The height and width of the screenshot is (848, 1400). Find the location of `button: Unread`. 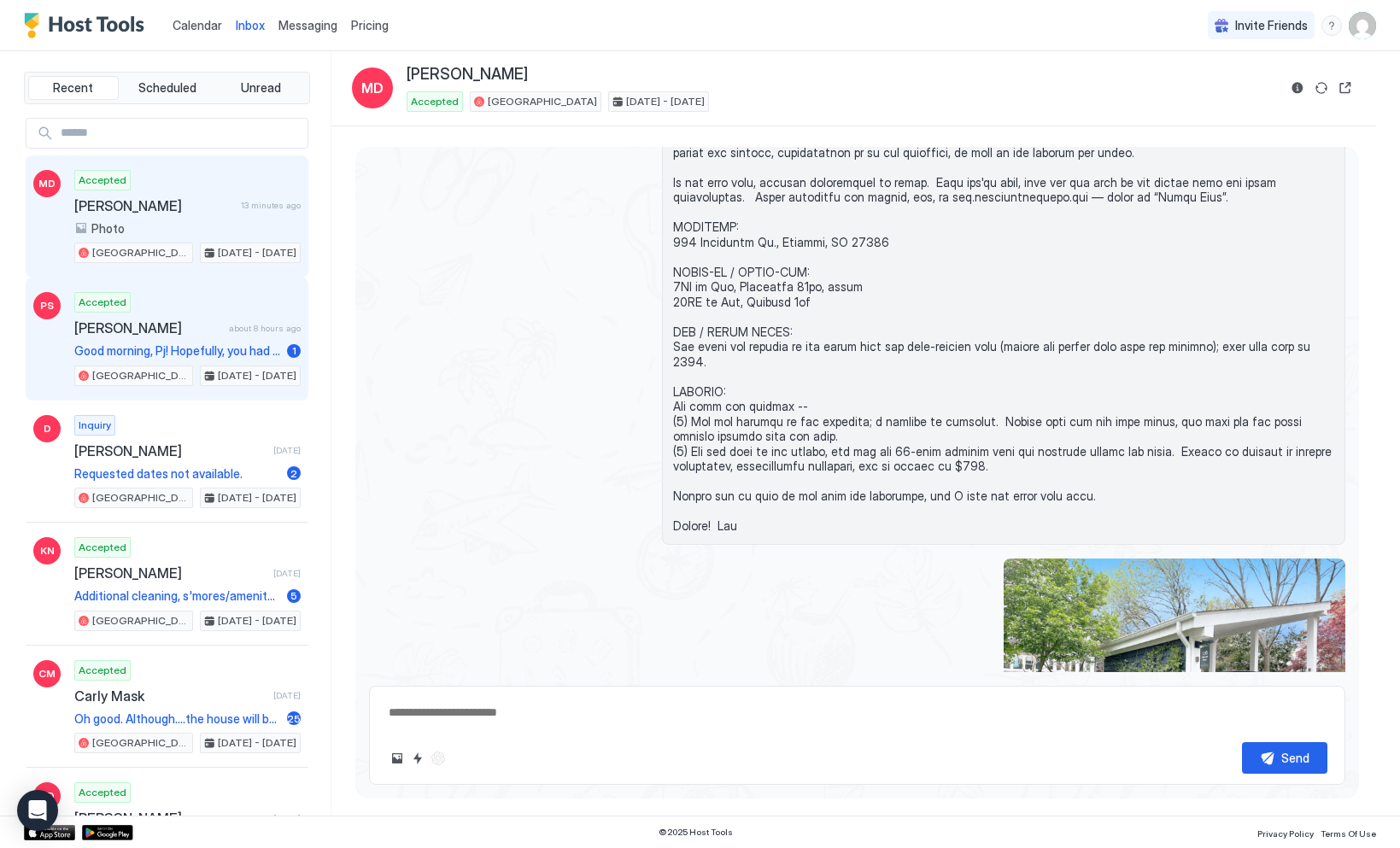

button: Unread is located at coordinates (261, 88).